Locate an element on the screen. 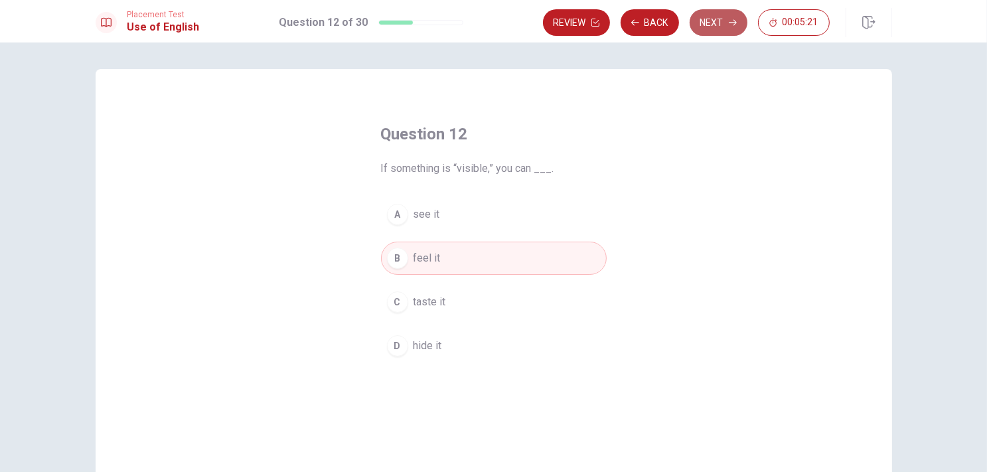 This screenshot has height=472, width=987. button: Dhide it is located at coordinates (494, 346).